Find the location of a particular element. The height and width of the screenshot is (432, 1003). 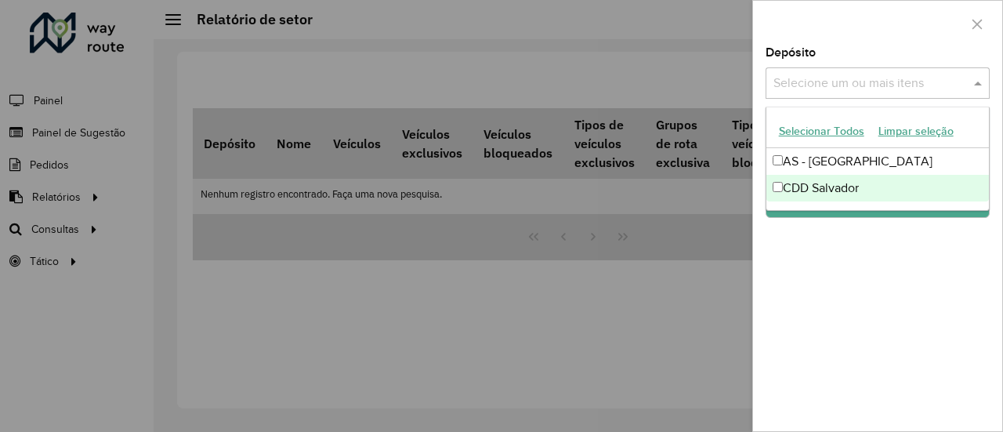

button: Selecionar Todos is located at coordinates (821, 131).